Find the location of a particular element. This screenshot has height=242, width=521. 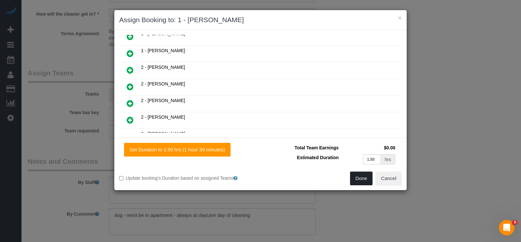

div: hrs is located at coordinates (388, 159).